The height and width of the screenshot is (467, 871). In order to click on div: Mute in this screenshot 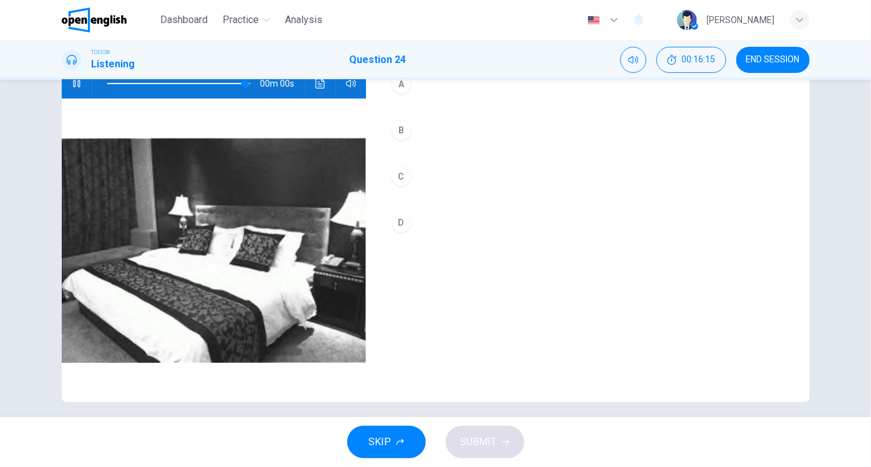, I will do `click(633, 60)`.